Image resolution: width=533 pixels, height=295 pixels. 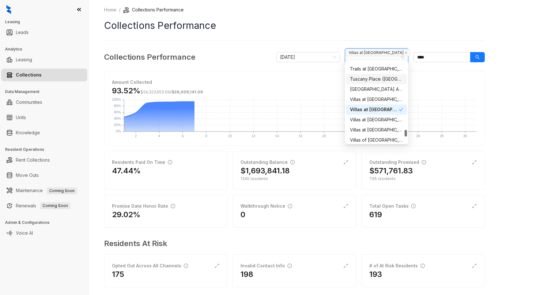 What do you see at coordinates (292, 243) in the screenshot?
I see `h3: Residents At Risk` at bounding box center [292, 243].